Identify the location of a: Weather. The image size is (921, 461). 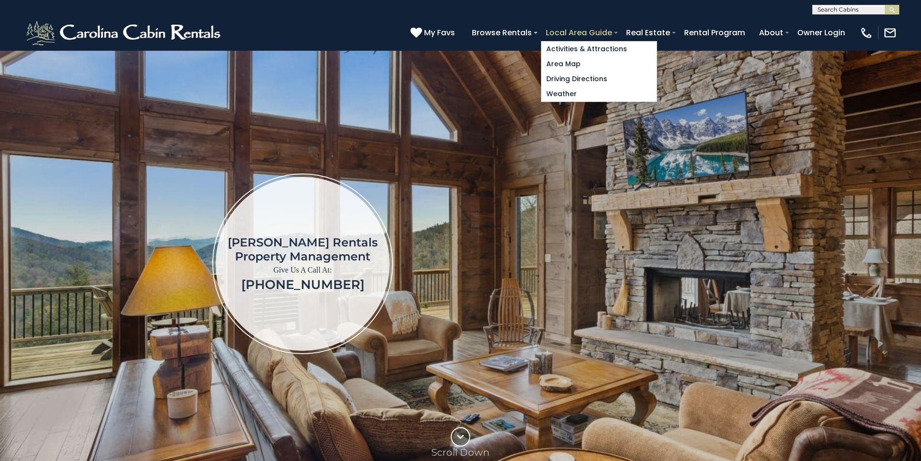
(599, 94).